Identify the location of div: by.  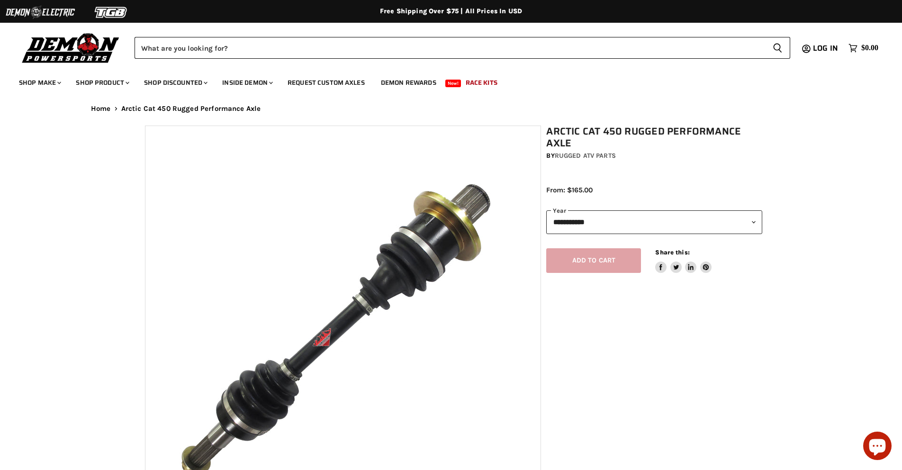
(654, 156).